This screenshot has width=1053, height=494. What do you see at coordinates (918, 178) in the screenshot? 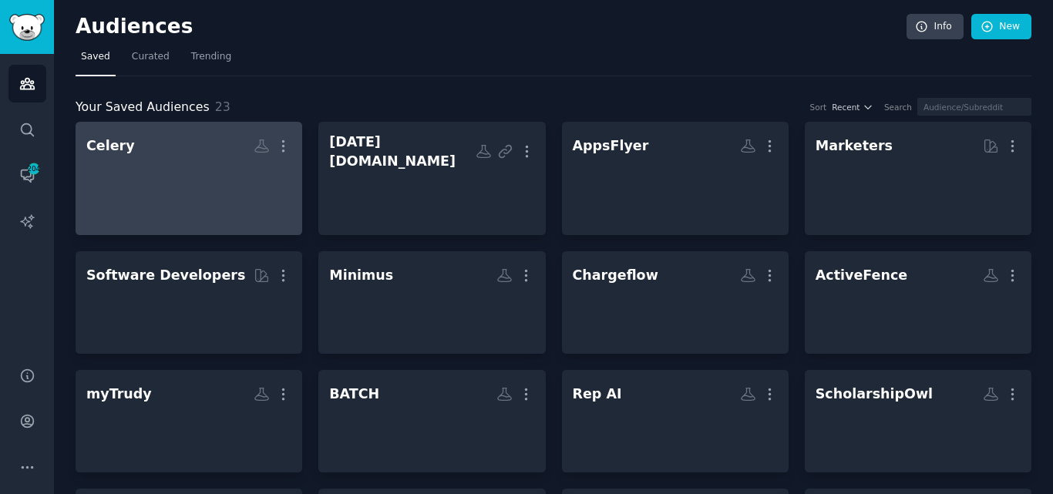
I see `a: Marketers` at bounding box center [918, 178].